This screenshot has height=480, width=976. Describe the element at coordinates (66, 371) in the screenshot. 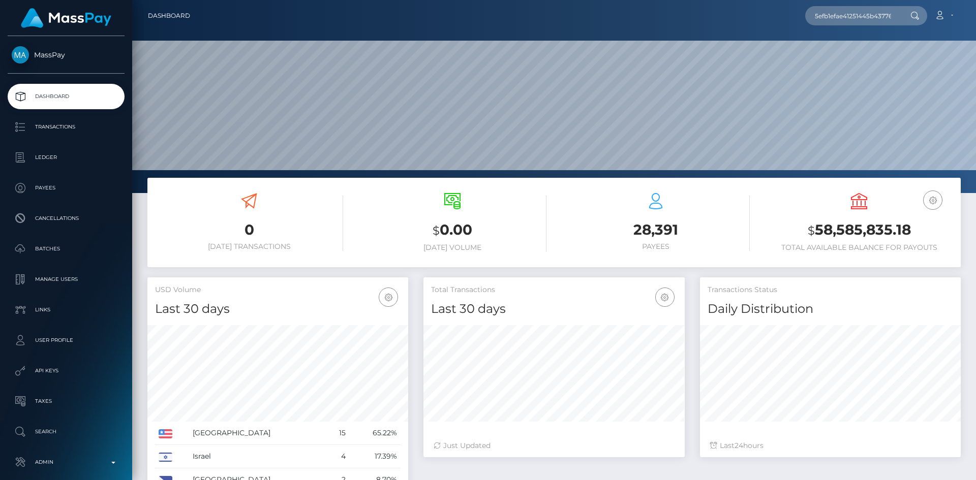

I see `a: API Keys` at that location.